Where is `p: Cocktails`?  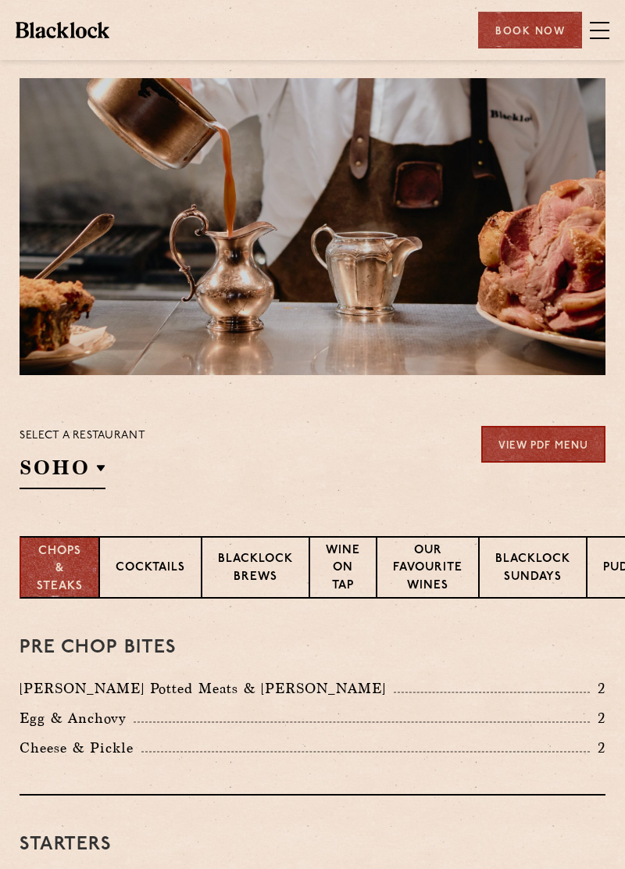
p: Cocktails is located at coordinates (150, 569).